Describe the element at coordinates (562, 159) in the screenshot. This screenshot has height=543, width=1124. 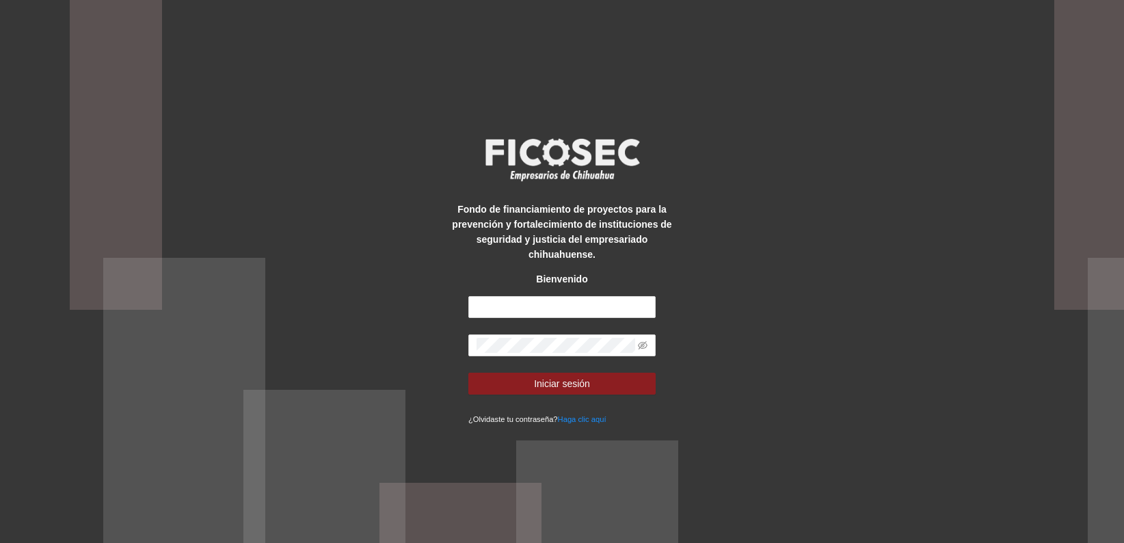
I see `img: logo` at that location.